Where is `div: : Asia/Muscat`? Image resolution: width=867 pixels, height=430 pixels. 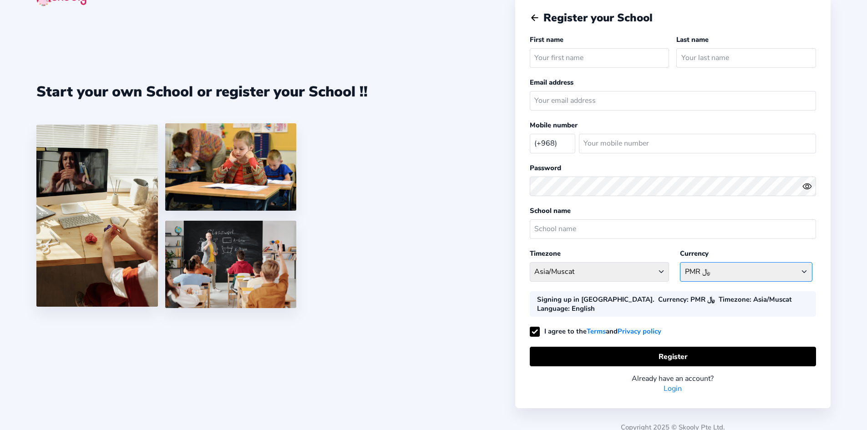
div: : Asia/Muscat is located at coordinates (755, 299).